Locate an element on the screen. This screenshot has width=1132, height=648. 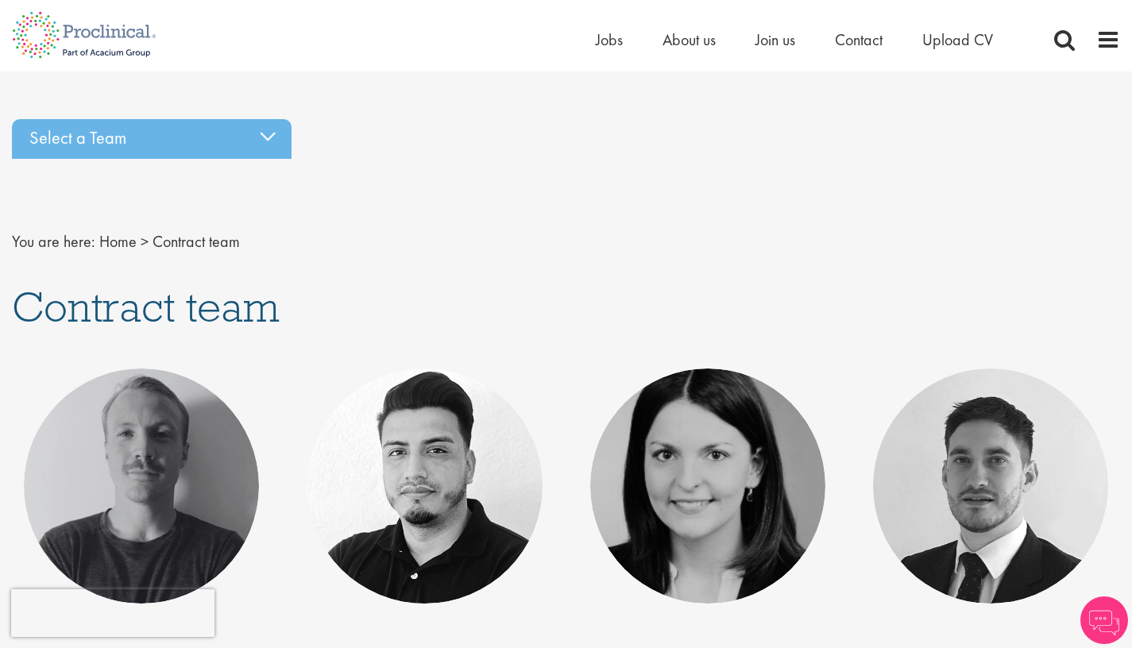
span: You are here: is located at coordinates (53, 241).